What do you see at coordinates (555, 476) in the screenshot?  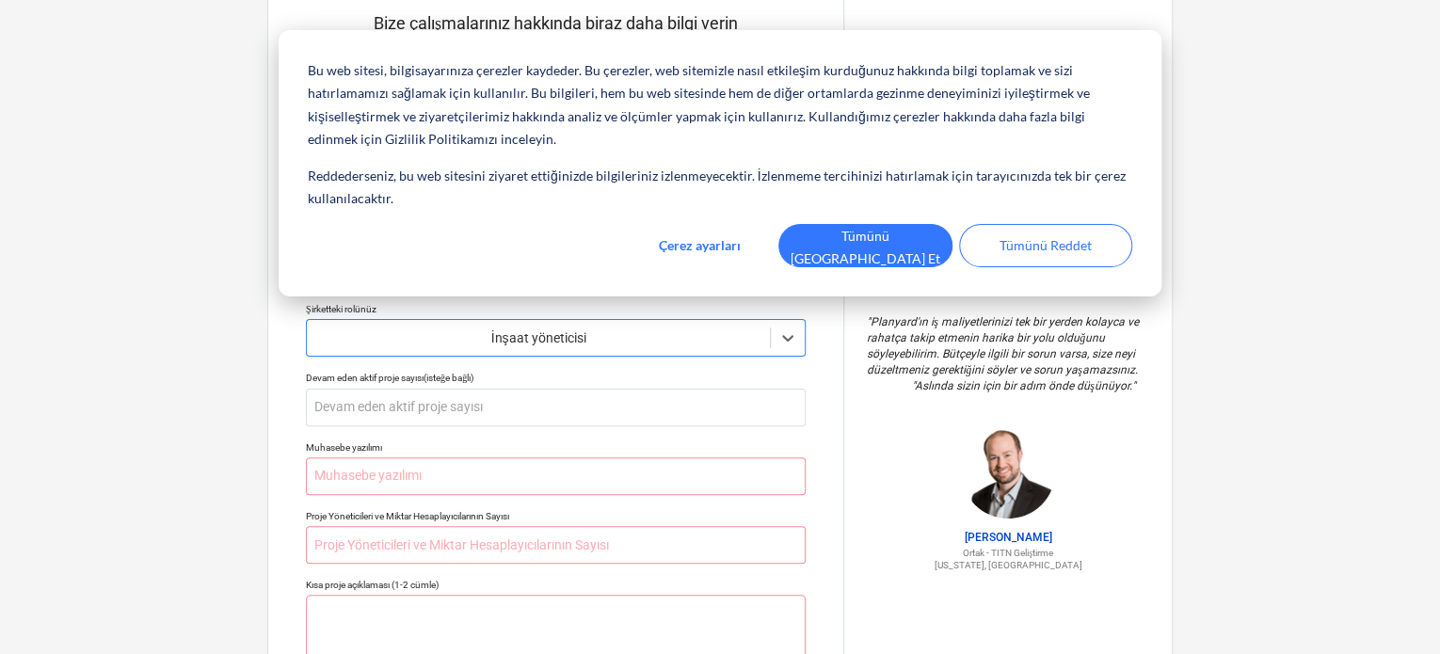 I see `input: Muhasebe yazılımı` at bounding box center [555, 476].